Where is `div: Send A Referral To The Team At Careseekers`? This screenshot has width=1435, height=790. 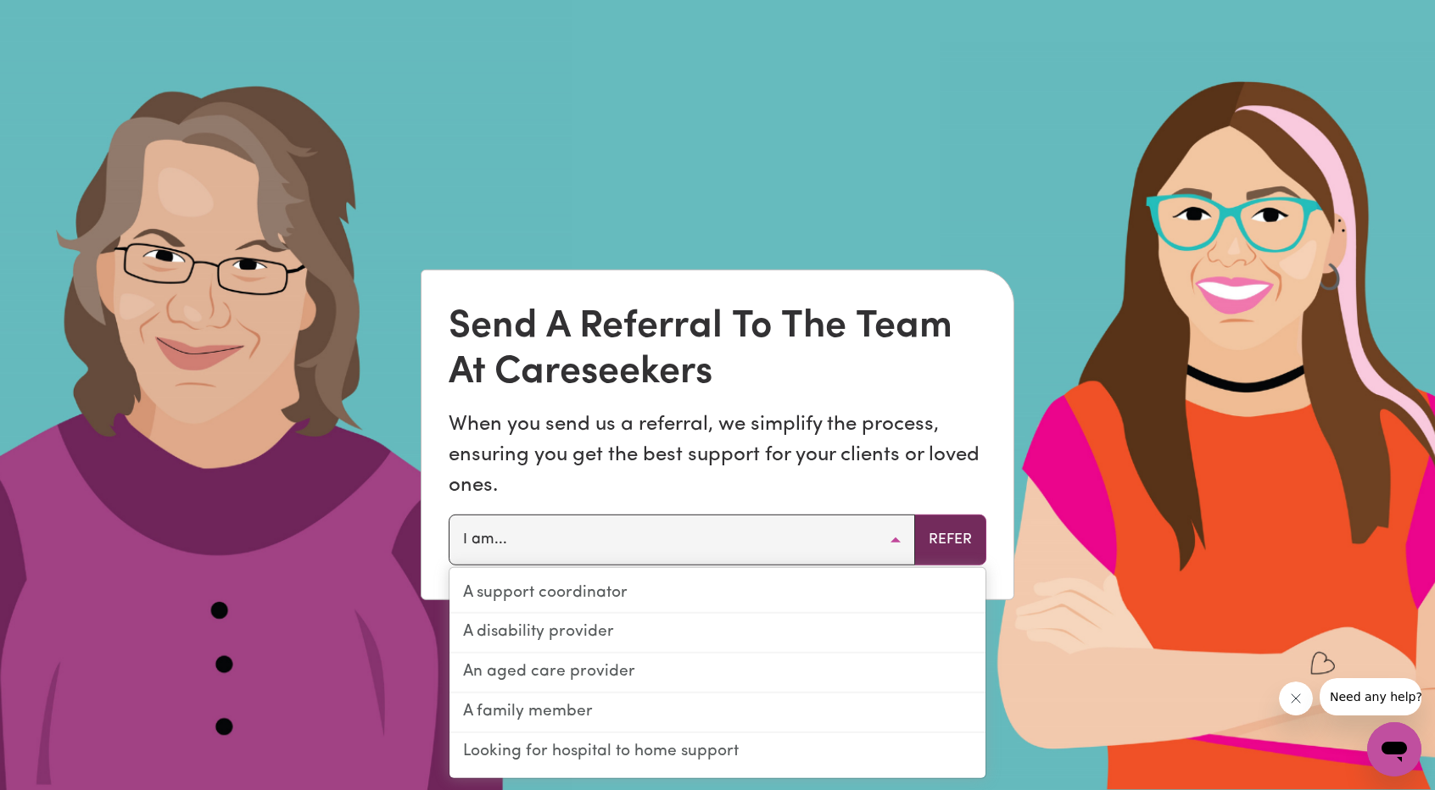 div: Send A Referral To The Team At Careseekers is located at coordinates (717, 349).